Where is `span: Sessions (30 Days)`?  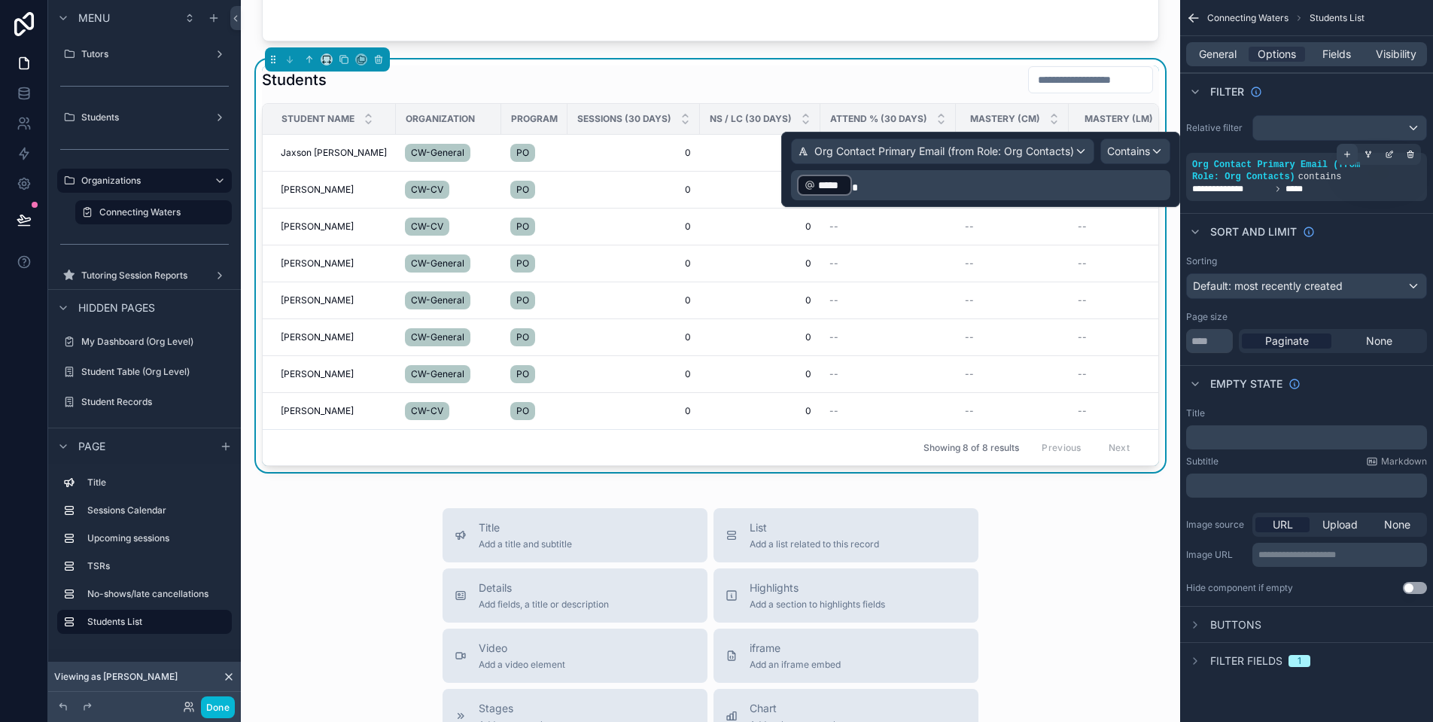 span: Sessions (30 Days) is located at coordinates (624, 119).